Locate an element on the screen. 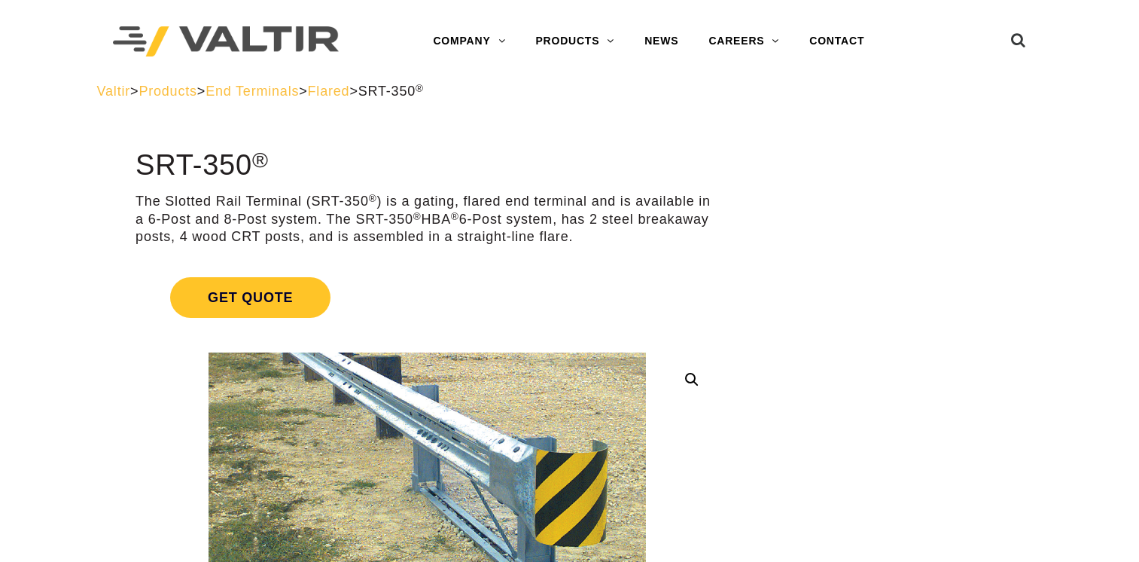 This screenshot has width=1139, height=562. a: Flared is located at coordinates (329, 91).